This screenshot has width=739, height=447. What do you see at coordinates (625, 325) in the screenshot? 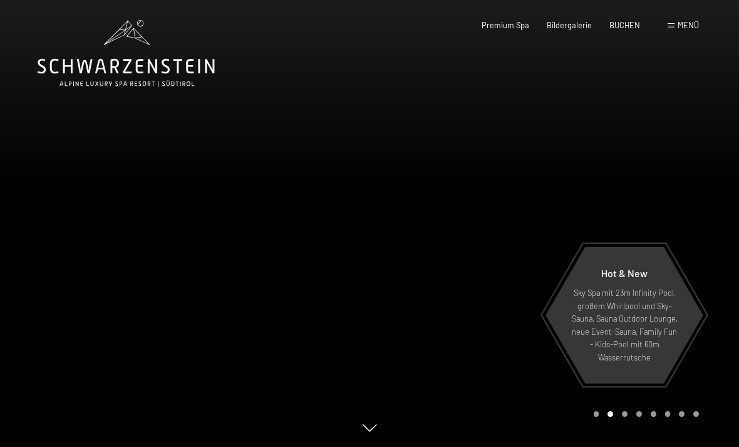
I see `p: Sky Spa mit 23m Infinity Pool, großem Whirlpool und Sky-Sauna, Sauna Outdoor Lounge, neue Event-S...` at bounding box center [625, 325].